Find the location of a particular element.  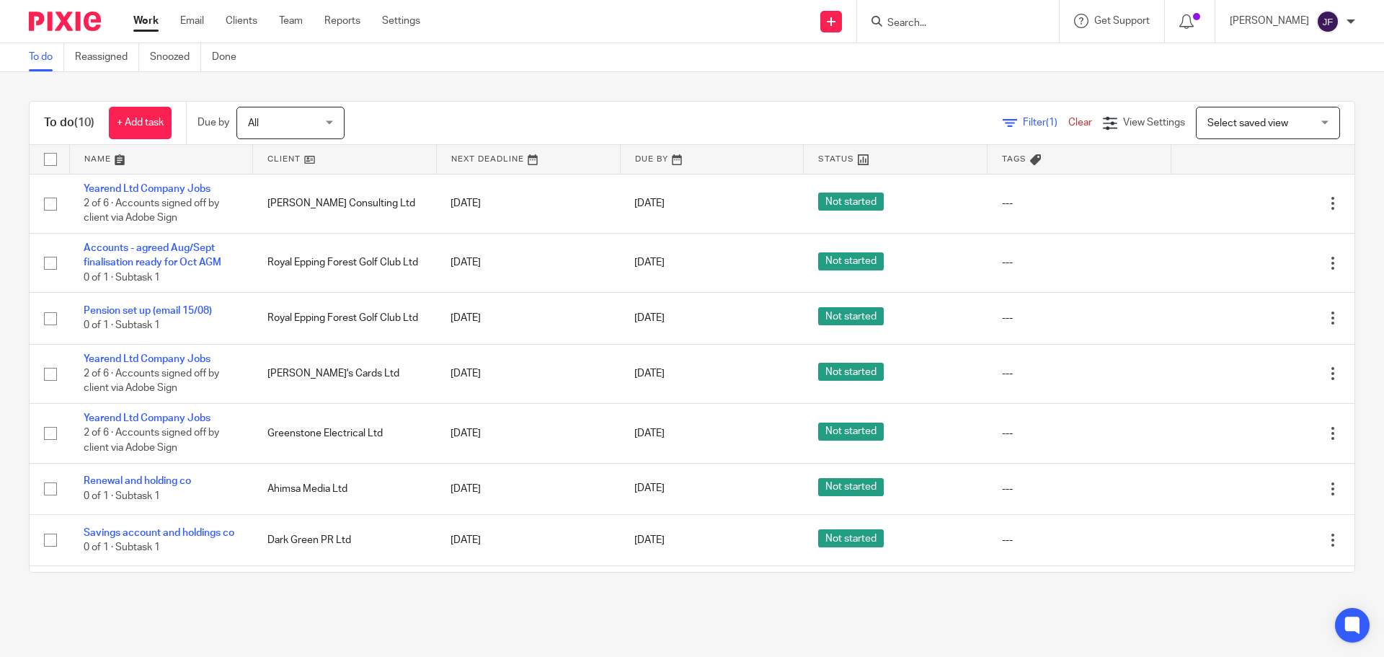

a: Done is located at coordinates (229, 57).